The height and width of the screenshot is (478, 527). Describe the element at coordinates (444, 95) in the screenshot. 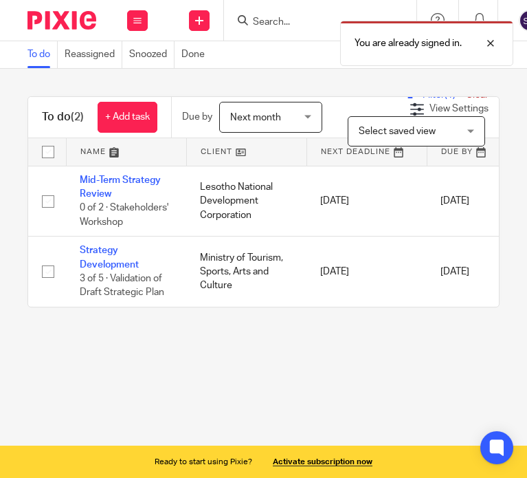

I see `span: Filter` at that location.